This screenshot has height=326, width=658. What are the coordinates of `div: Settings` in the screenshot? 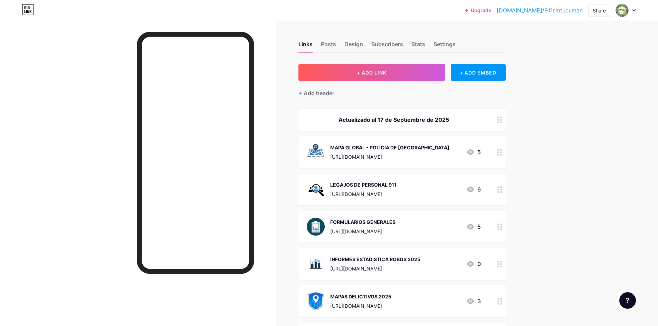 It's located at (445, 46).